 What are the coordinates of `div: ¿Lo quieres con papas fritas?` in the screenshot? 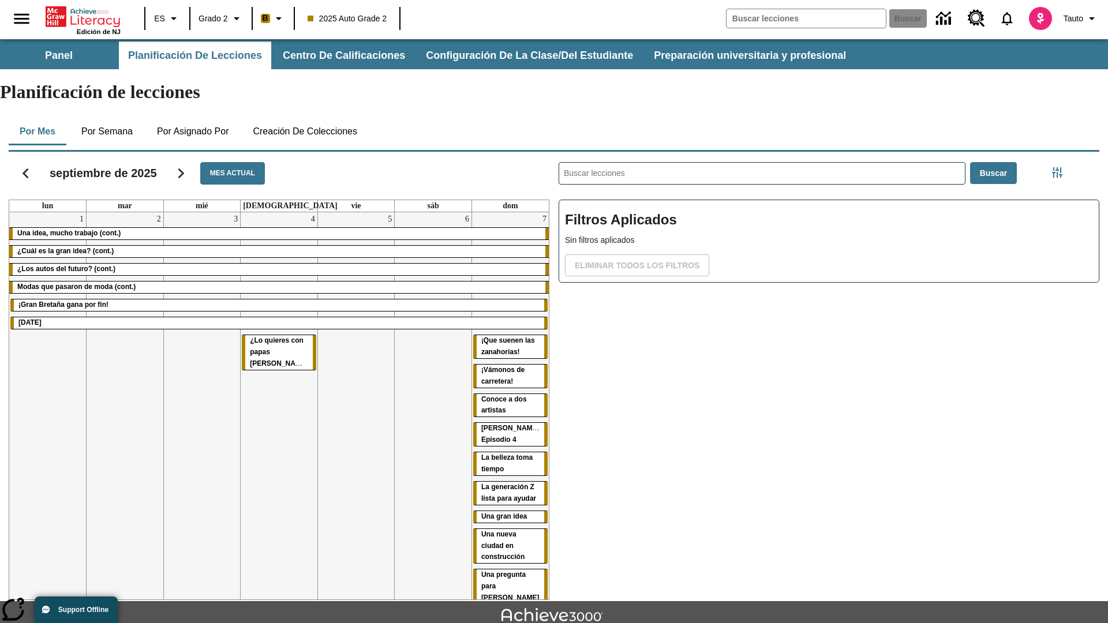 It's located at (279, 353).